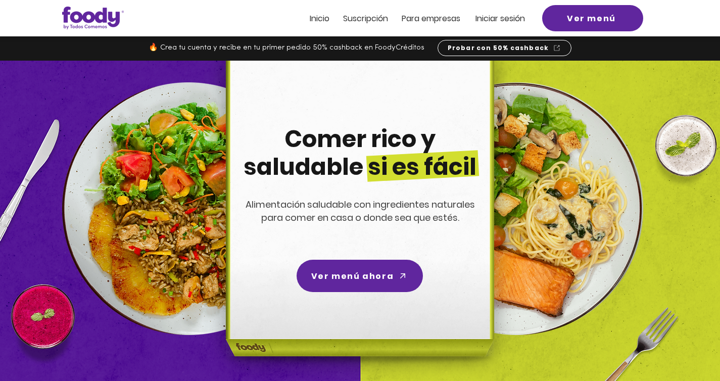 This screenshot has height=381, width=720. I want to click on span: Comer rico y saludable si es fácil, so click(360, 153).